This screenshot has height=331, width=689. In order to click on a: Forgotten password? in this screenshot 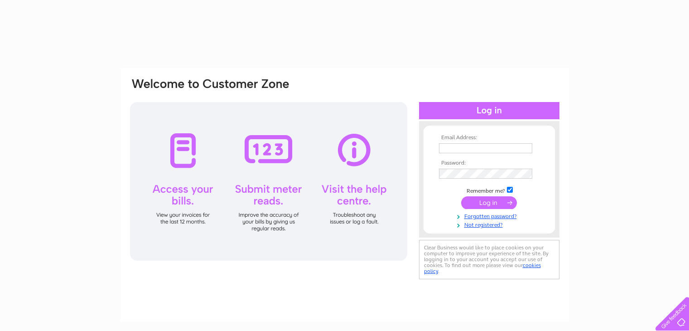, I will do `click(490, 215)`.